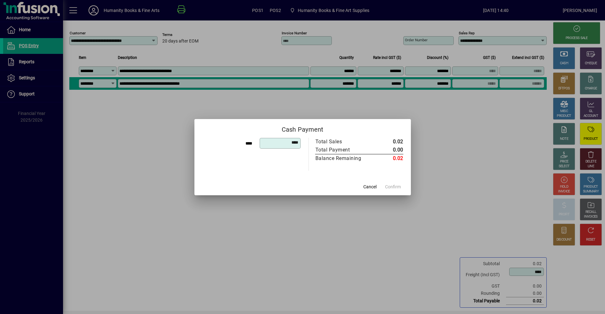  Describe the element at coordinates (342, 158) in the screenshot. I see `div: Balance Remaining` at that location.